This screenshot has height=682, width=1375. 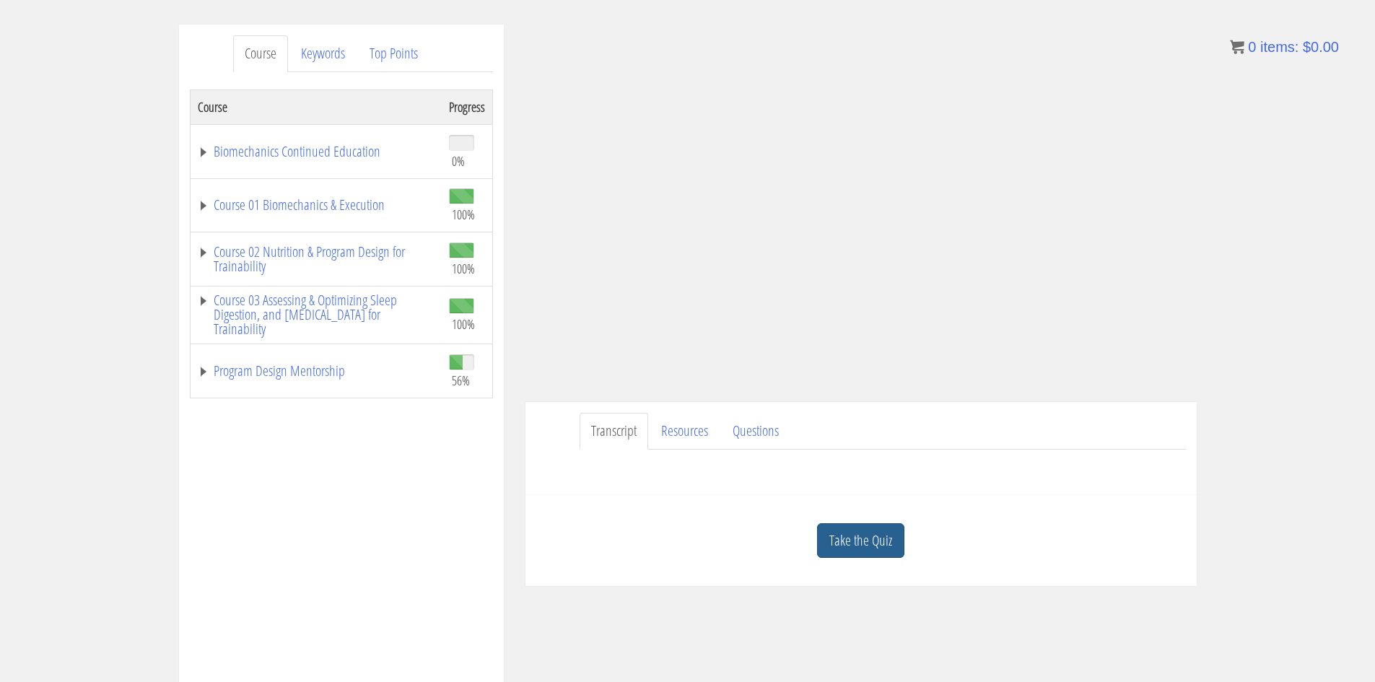 What do you see at coordinates (1279, 47) in the screenshot?
I see `span: items:` at bounding box center [1279, 47].